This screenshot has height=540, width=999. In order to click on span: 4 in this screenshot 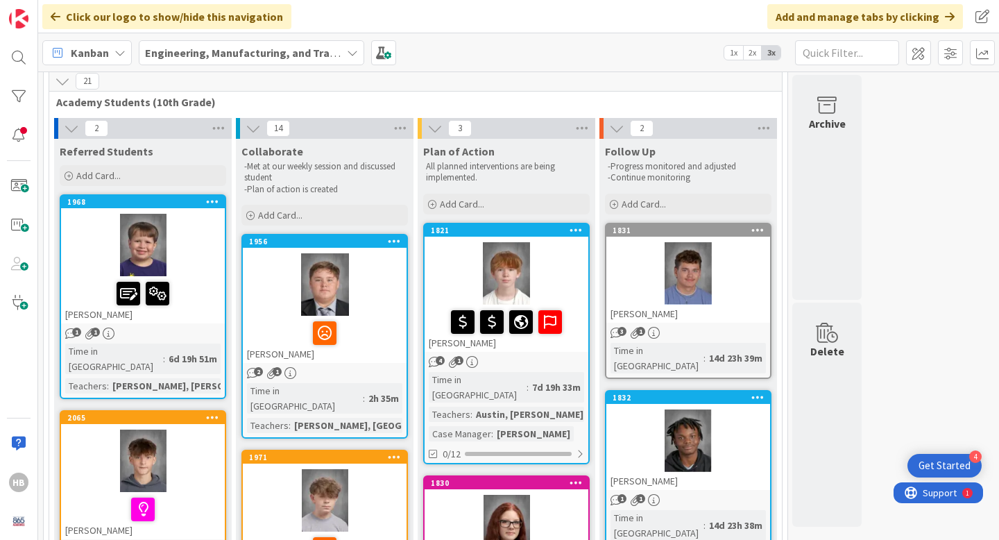, I will do `click(440, 360)`.